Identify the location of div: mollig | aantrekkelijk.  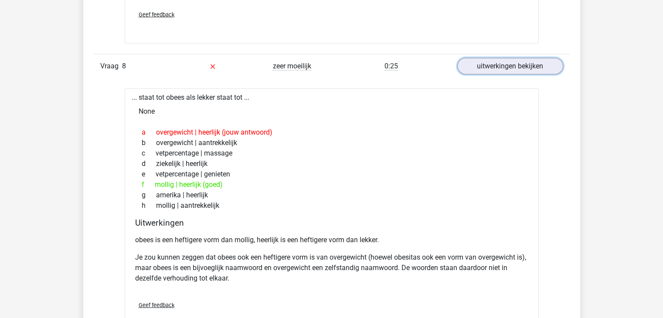
(332, 206).